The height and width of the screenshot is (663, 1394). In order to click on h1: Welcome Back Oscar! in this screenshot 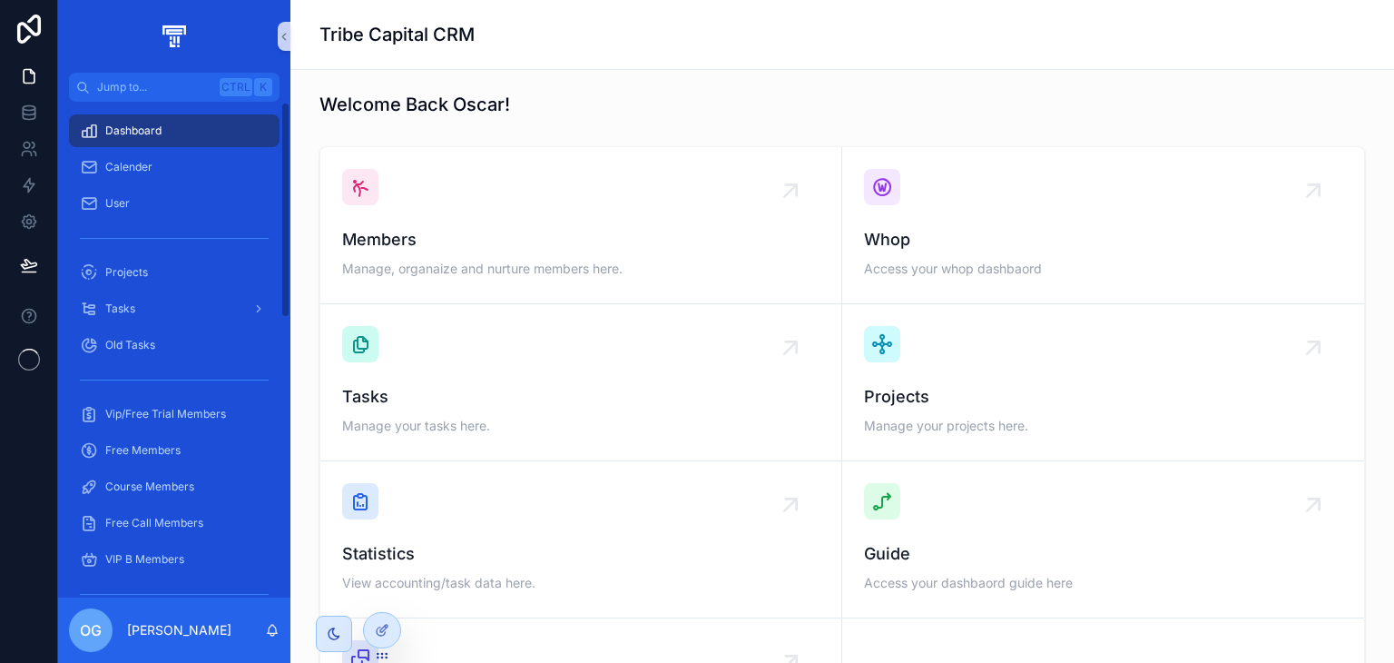, I will do `click(415, 104)`.